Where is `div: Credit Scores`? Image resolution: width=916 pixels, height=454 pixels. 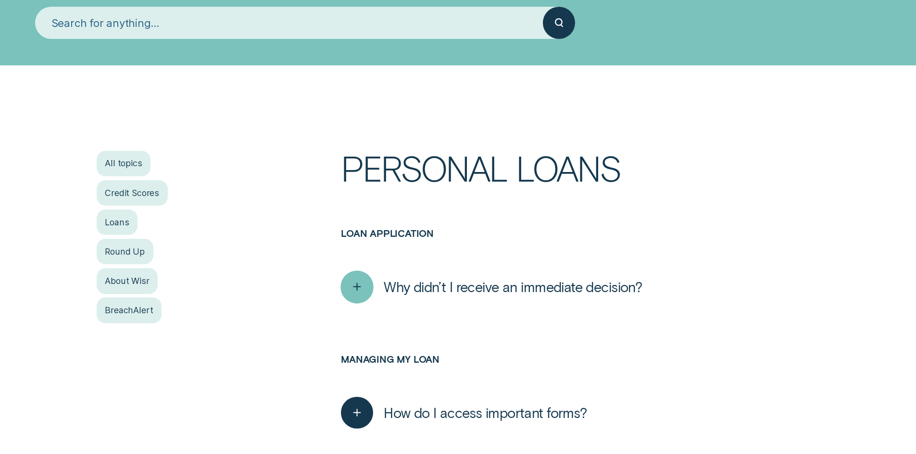
div: Credit Scores is located at coordinates (132, 193).